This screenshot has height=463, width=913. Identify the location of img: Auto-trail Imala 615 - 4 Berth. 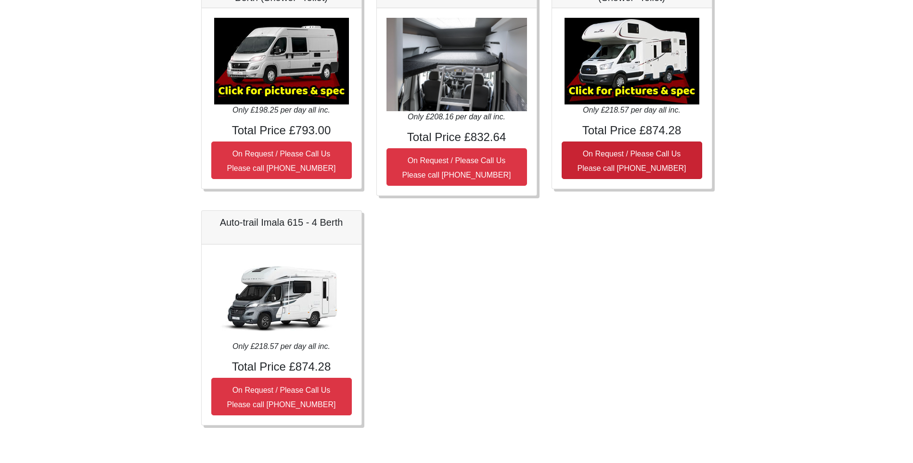
(282, 297).